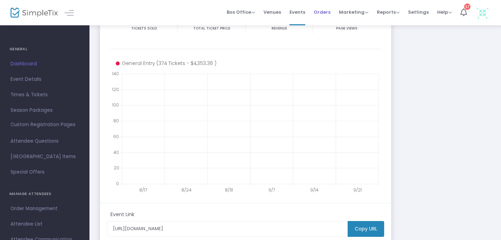 The height and width of the screenshot is (240, 501). I want to click on text: 9/21, so click(357, 189).